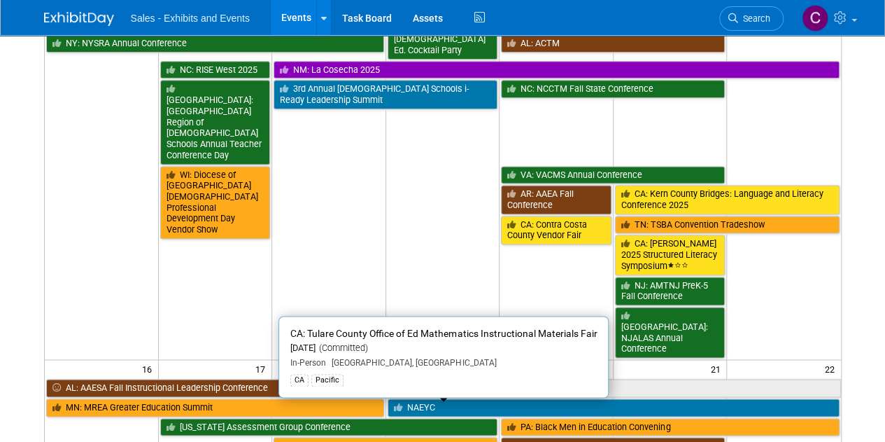 This screenshot has width=885, height=442. What do you see at coordinates (670, 388) in the screenshot?
I see `a: NCTE` at bounding box center [670, 388].